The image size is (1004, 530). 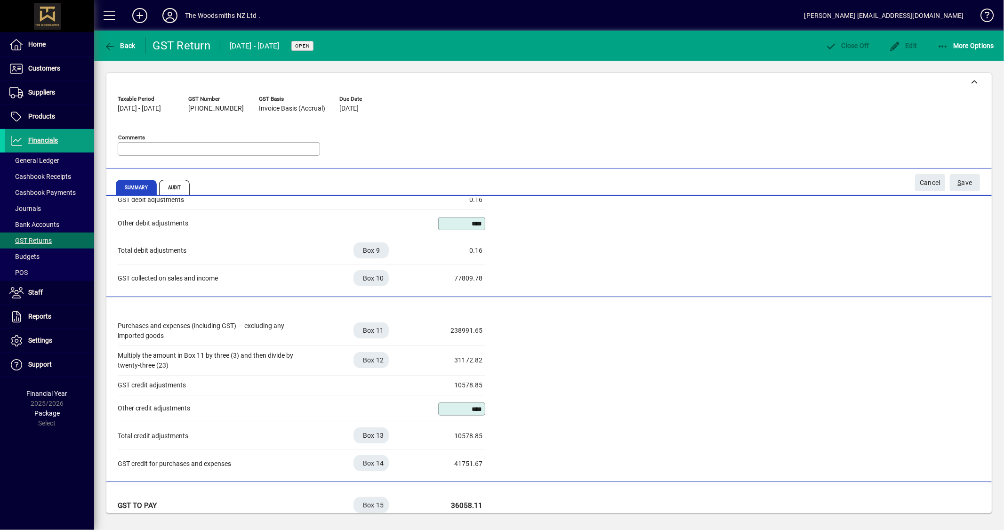 What do you see at coordinates (212, 331) in the screenshot?
I see `div: Purchases and expenses (including GST) — excluding any imported goods` at bounding box center [212, 331].